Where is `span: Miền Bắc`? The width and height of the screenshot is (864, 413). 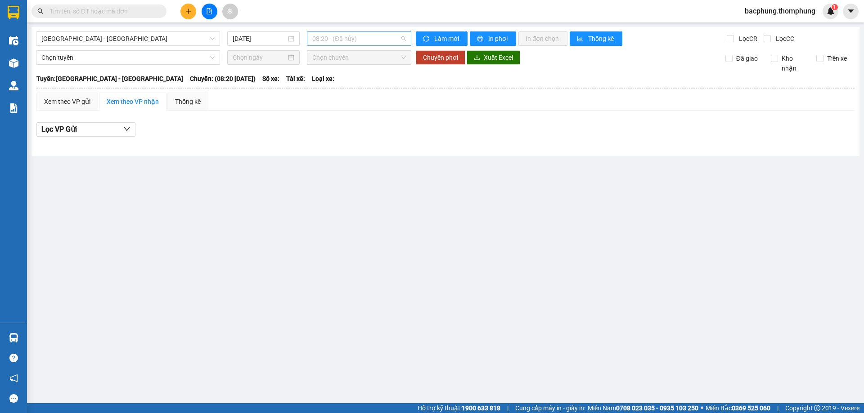
span: Miền Bắc is located at coordinates (738, 409).